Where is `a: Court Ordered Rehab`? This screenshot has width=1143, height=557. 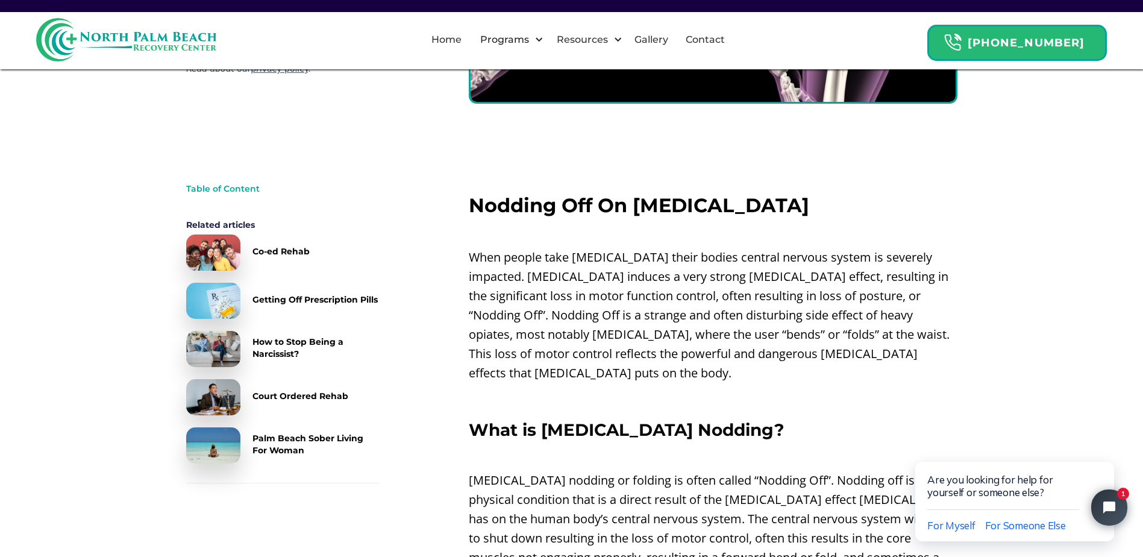 a: Court Ordered Rehab is located at coordinates (283, 397).